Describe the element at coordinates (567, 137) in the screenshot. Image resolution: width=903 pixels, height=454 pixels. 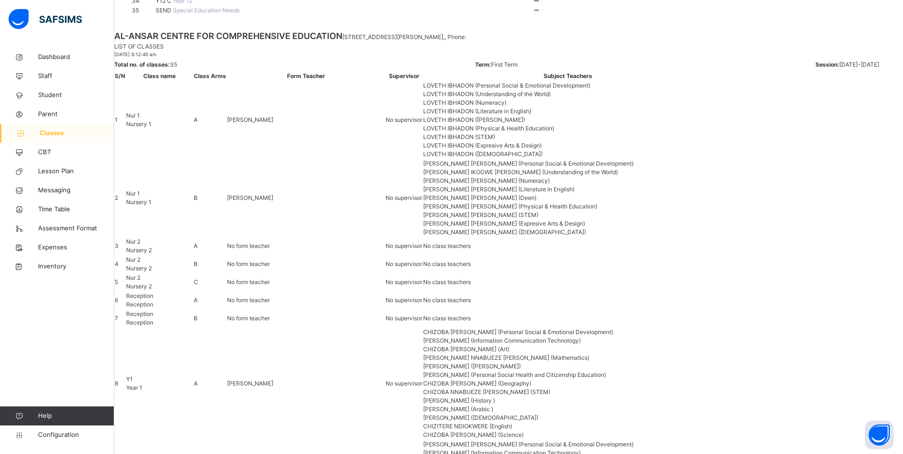
I see `li: LOVETH IBHADON (STEM)` at that location.